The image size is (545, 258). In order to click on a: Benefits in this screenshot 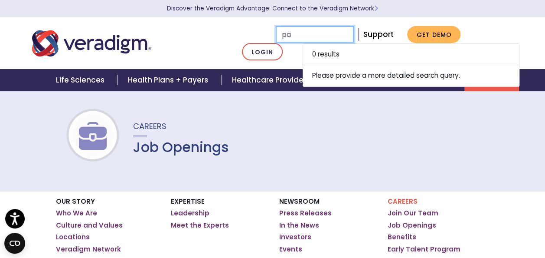, I will do `click(402, 237)`.